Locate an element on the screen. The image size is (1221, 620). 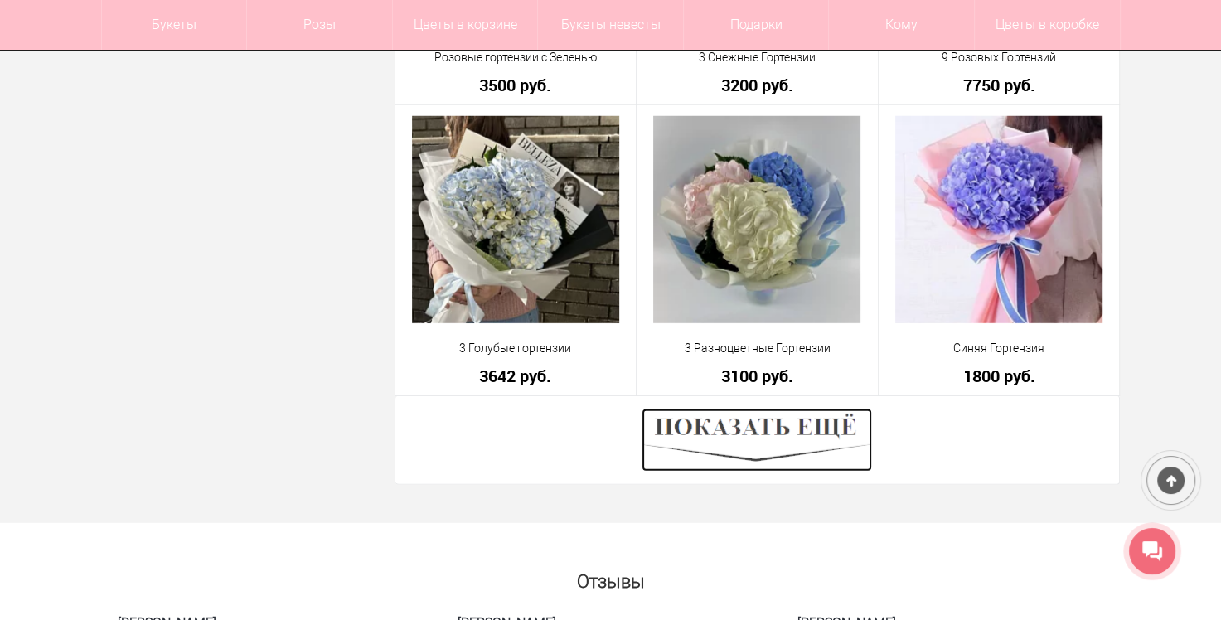
img: 3 Разноцветные Гортензии is located at coordinates (757, 220).